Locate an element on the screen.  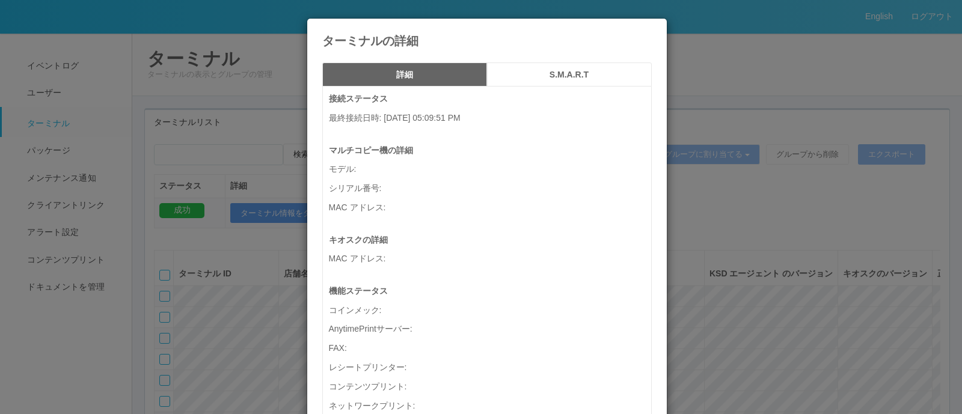
p: コンテンツプリント : is located at coordinates (490, 387).